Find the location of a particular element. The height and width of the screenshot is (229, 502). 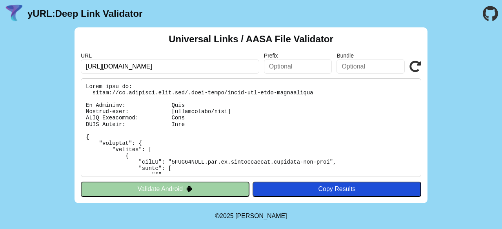

label: Bundle is located at coordinates (370, 56).